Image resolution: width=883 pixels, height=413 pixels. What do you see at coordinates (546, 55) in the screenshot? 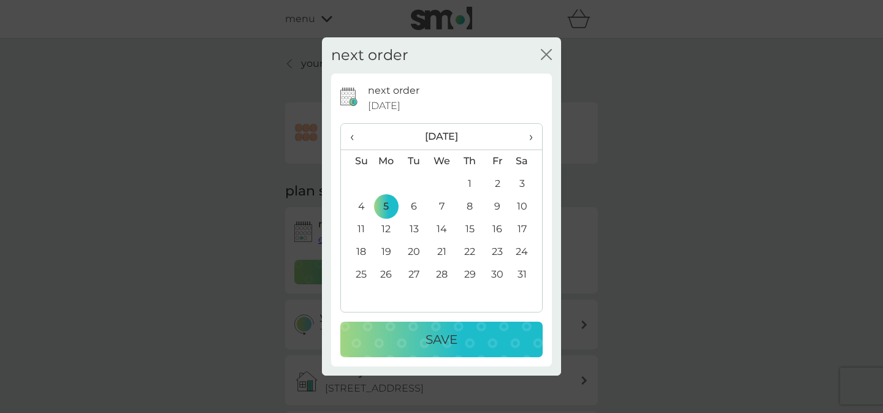
I see `button: close` at bounding box center [546, 55].